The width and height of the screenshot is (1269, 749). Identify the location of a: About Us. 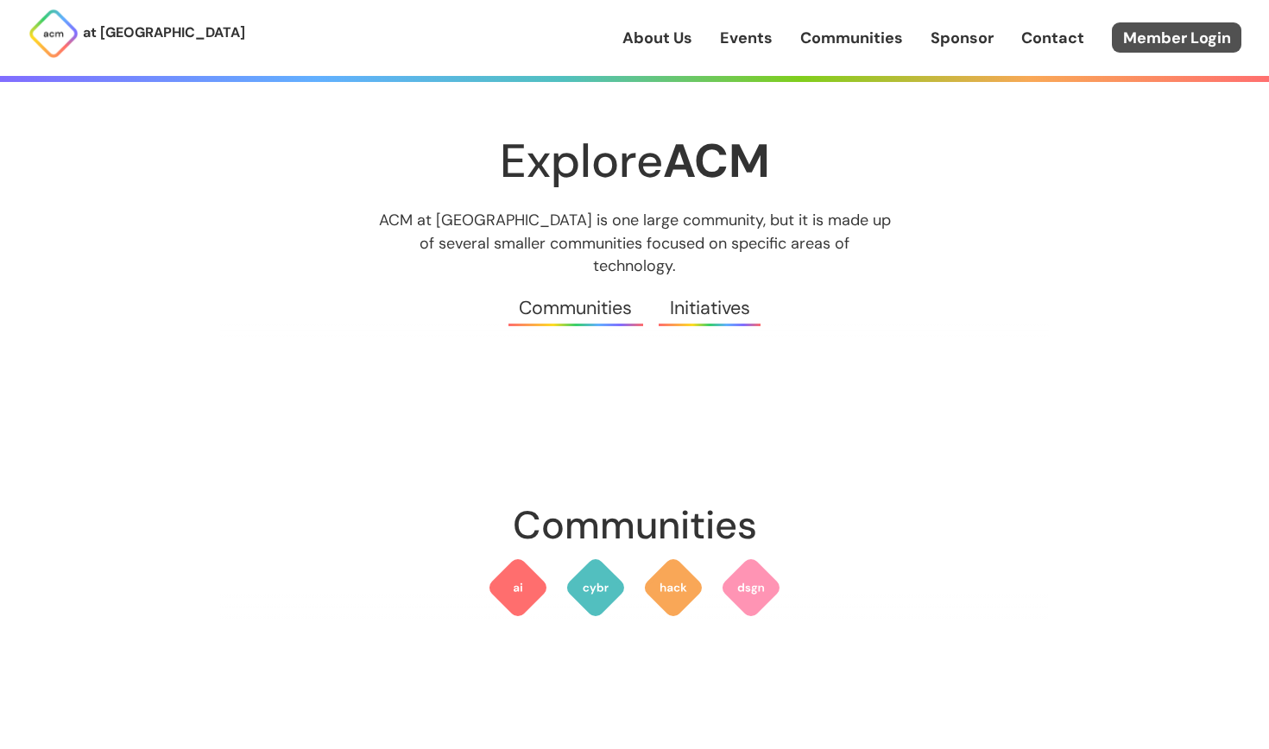
(657, 38).